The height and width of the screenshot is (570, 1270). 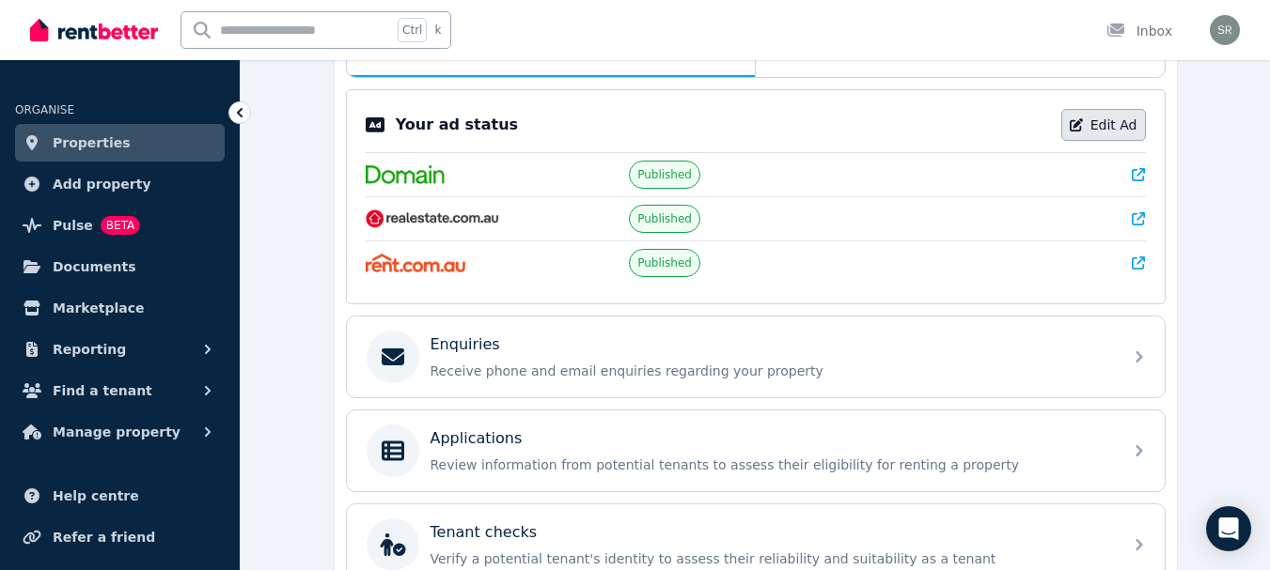 What do you see at coordinates (120, 226) in the screenshot?
I see `span: BETA` at bounding box center [120, 226].